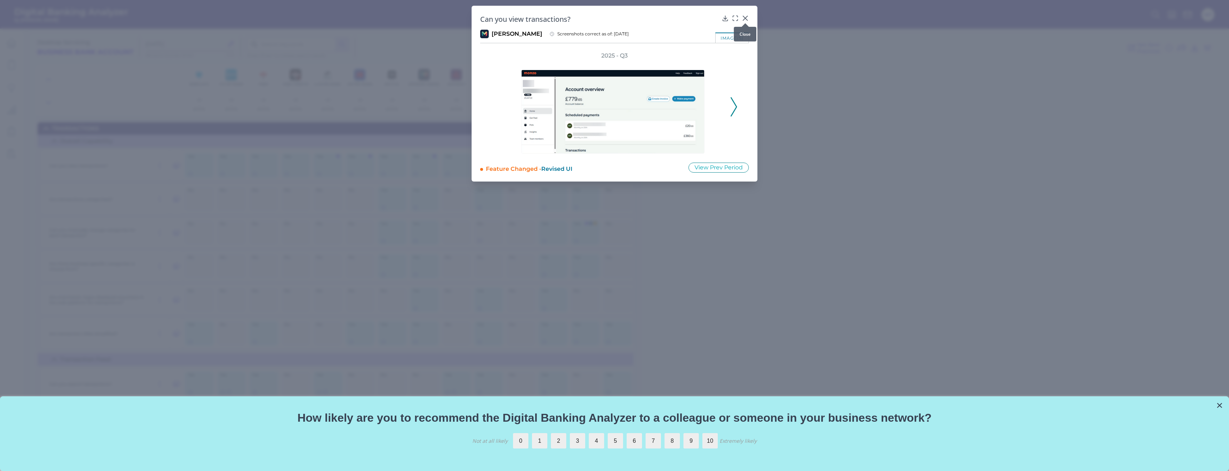  Describe the element at coordinates (614, 56) in the screenshot. I see `h3: 2025 - Q3` at that location.